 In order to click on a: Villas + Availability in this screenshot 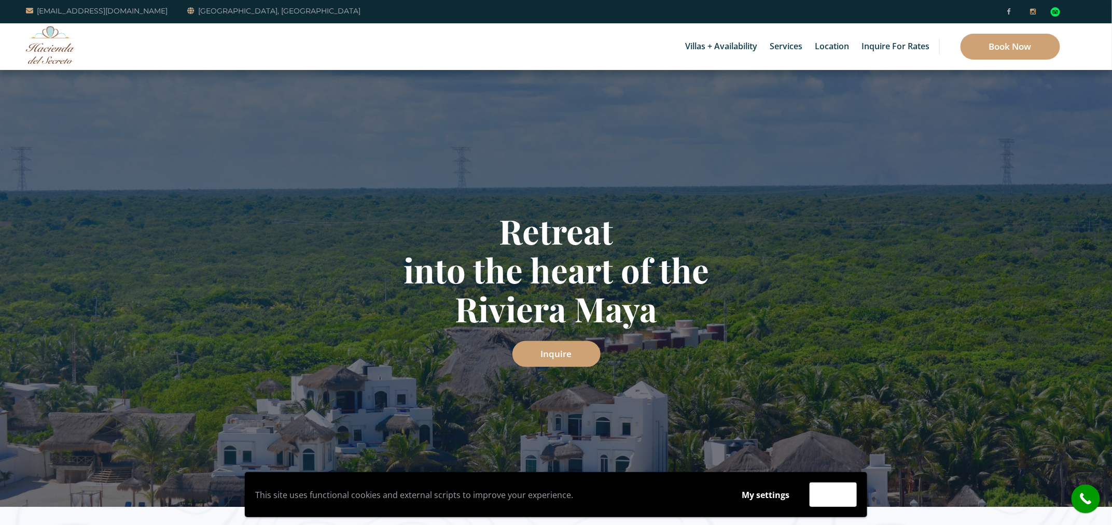, I will do `click(721, 47)`.